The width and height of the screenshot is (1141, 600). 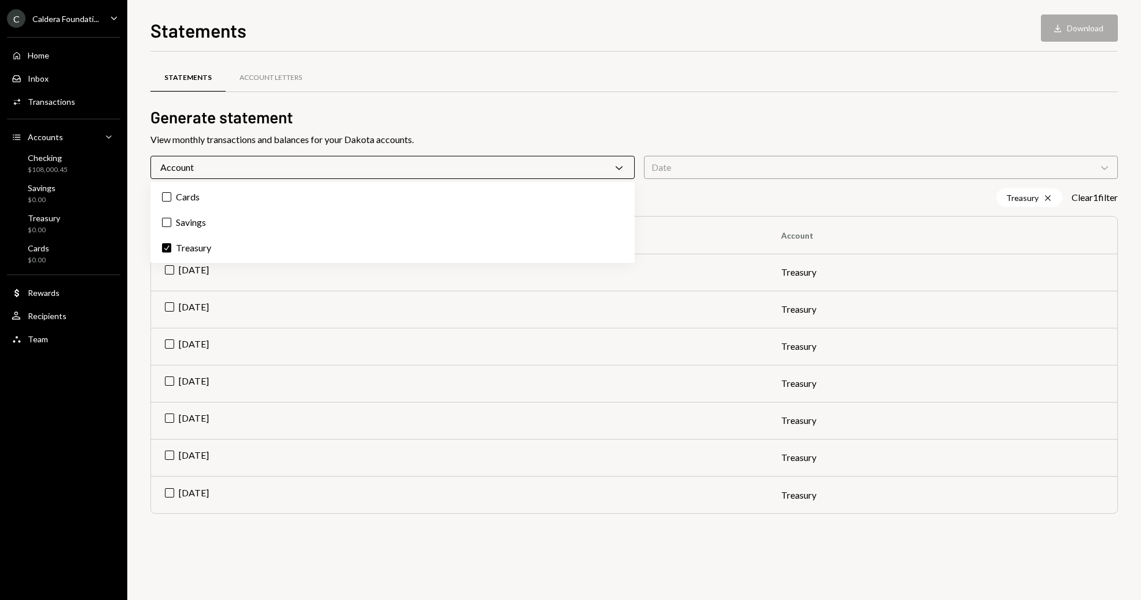 I want to click on th: Account, so click(x=942, y=235).